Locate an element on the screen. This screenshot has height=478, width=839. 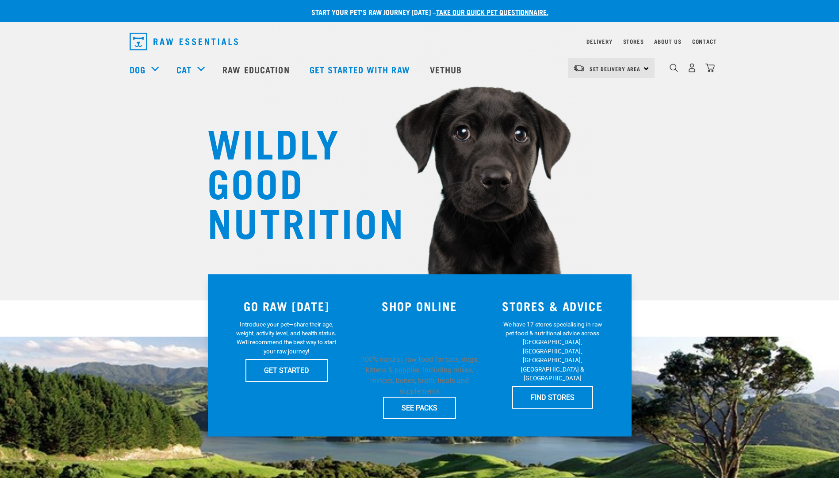
img: home-icon@2x.png is located at coordinates (710, 68).